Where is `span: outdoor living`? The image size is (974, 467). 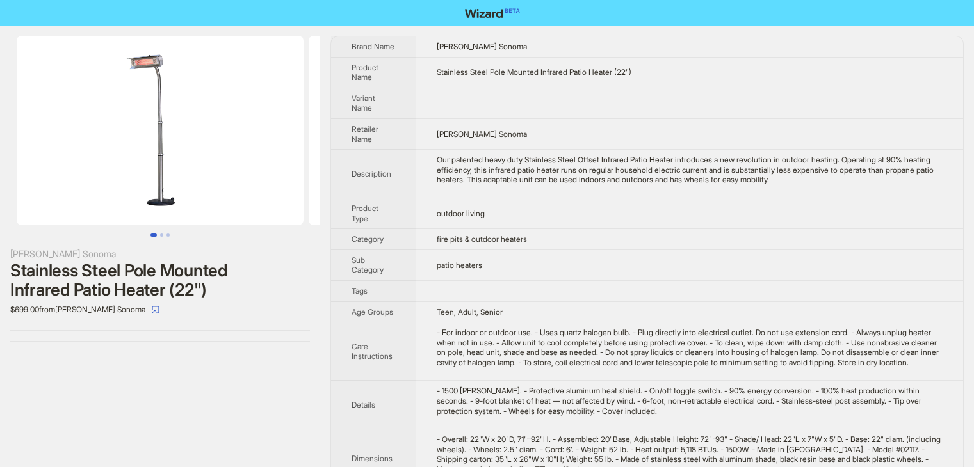
span: outdoor living is located at coordinates (460, 213).